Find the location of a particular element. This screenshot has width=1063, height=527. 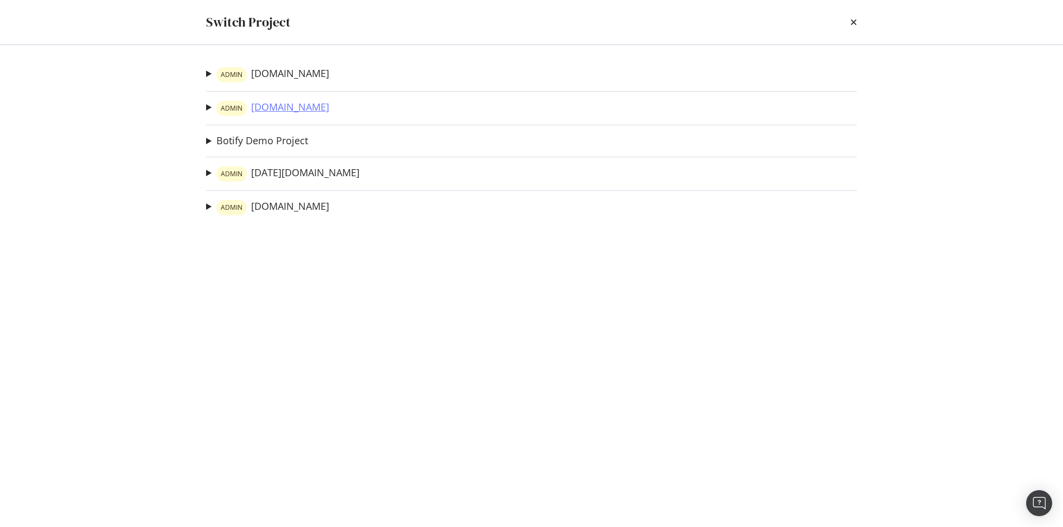

div: Switch Project is located at coordinates (248, 22).